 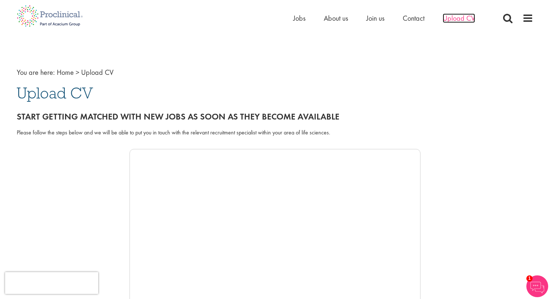 I want to click on span: 1, so click(x=529, y=279).